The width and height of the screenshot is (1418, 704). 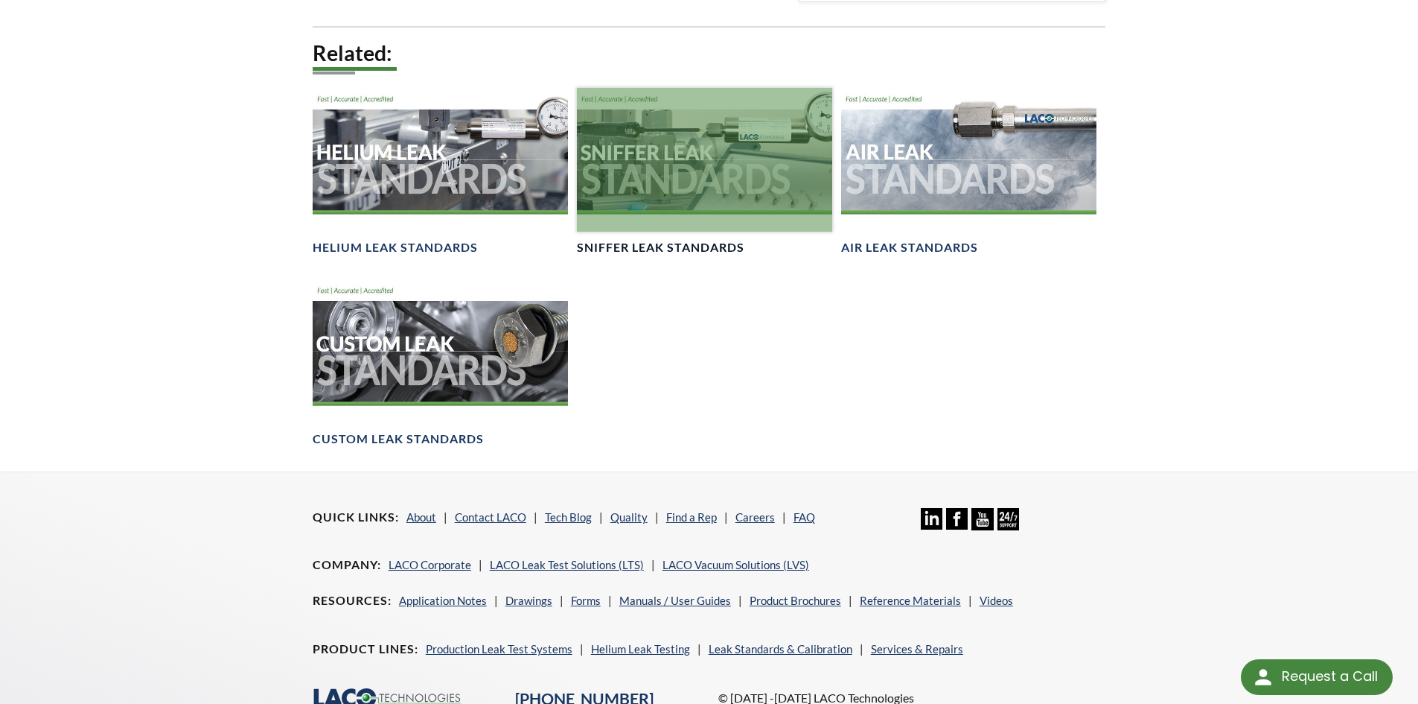 I want to click on a: Find a Rep, so click(x=692, y=517).